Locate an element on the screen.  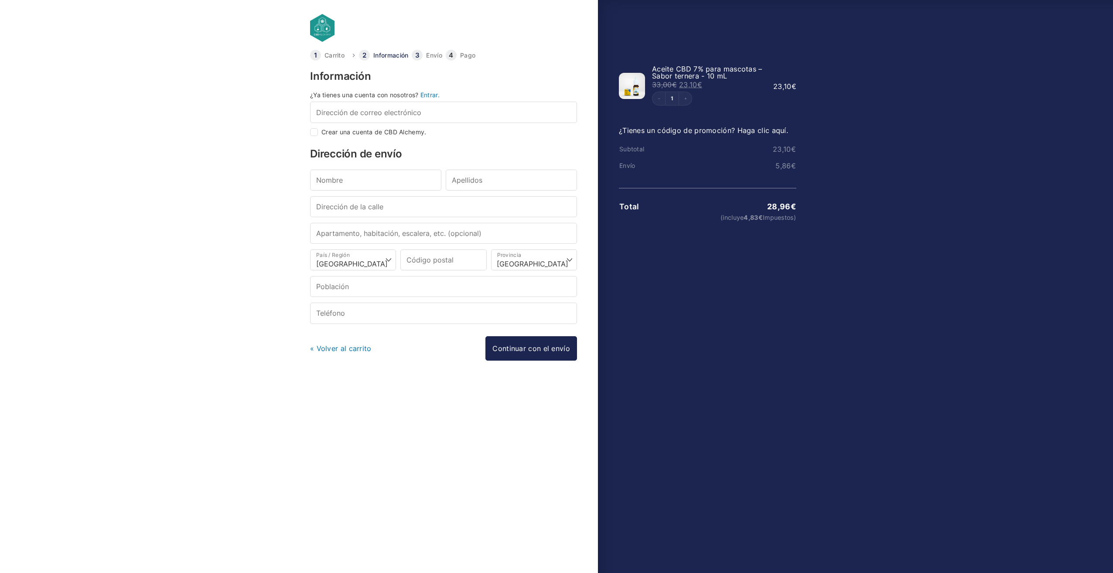
input: Apellidos is located at coordinates (511, 180).